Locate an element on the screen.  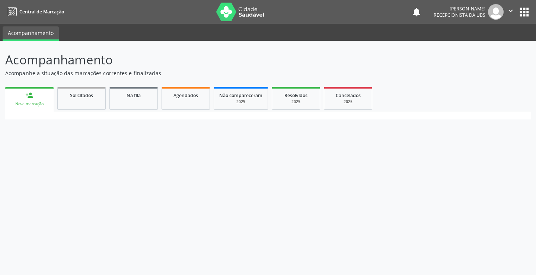
a: Central de Marcação is located at coordinates (35, 12).